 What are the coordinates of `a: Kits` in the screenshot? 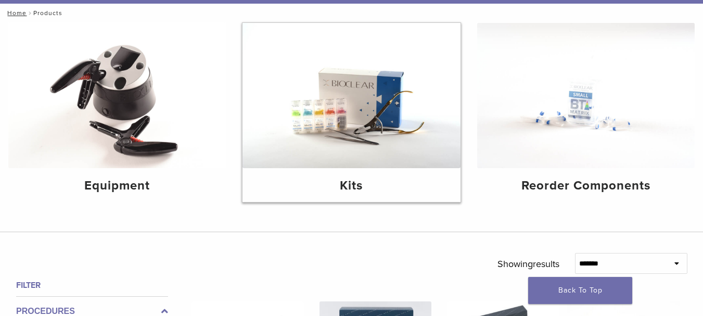 It's located at (351, 112).